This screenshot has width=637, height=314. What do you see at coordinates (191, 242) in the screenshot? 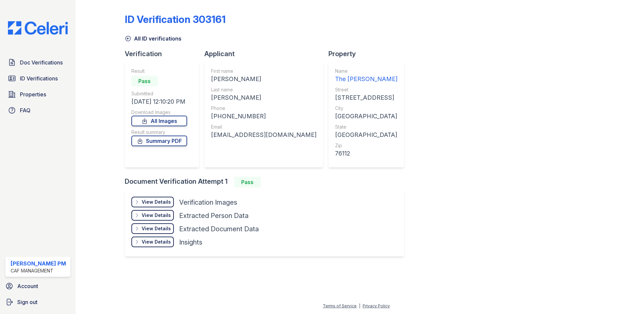
I see `div: Insights` at bounding box center [191, 242].